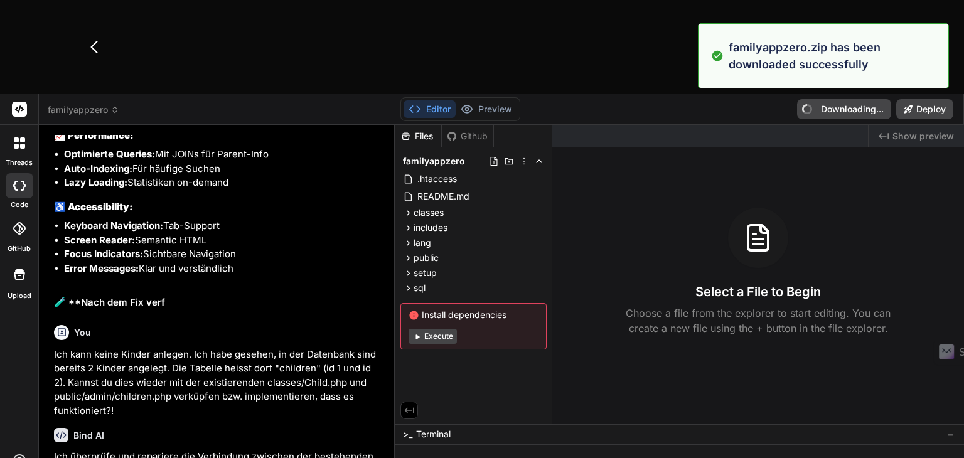 This screenshot has width=964, height=458. Describe the element at coordinates (114, 225) in the screenshot. I see `strong: Keyboard Navigation:` at that location.